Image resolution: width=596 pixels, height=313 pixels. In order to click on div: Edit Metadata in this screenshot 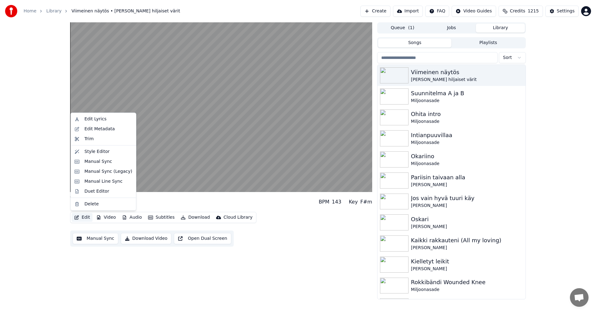, I will do `click(100, 129)`.